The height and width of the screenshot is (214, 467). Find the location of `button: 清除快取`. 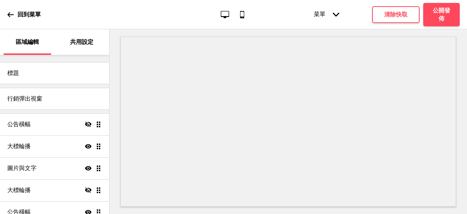

button: 清除快取 is located at coordinates (396, 15).